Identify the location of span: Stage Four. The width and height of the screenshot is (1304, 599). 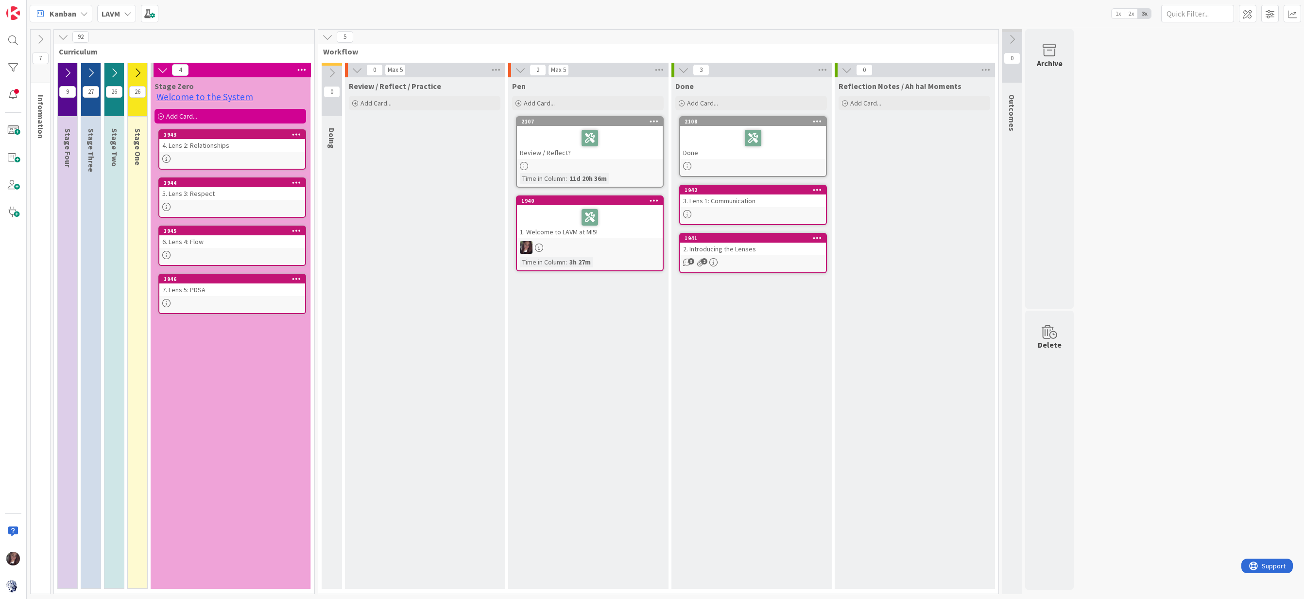
(68, 148).